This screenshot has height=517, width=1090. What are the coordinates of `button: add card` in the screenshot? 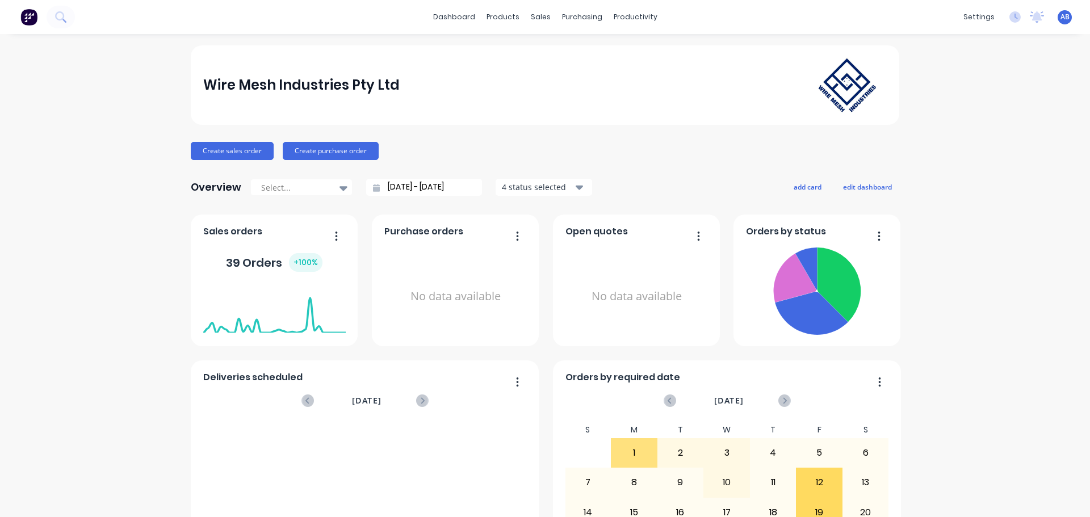 It's located at (807, 187).